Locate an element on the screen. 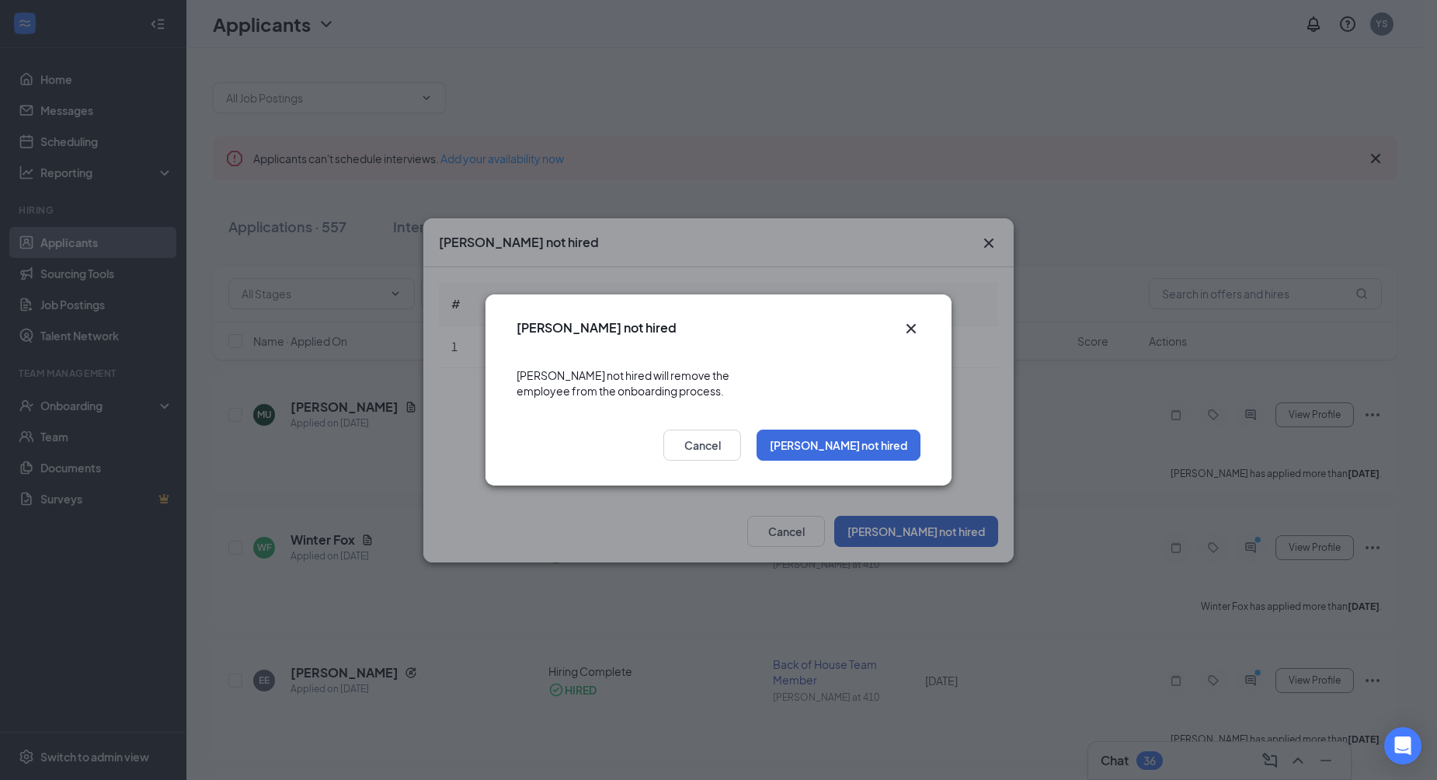 The width and height of the screenshot is (1437, 780). button: Cancel is located at coordinates (702, 445).